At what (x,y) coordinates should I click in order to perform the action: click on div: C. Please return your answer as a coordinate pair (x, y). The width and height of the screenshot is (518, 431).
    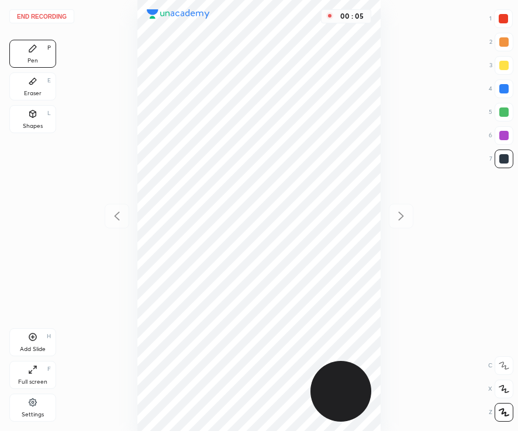
    Looking at the image, I should click on (500, 366).